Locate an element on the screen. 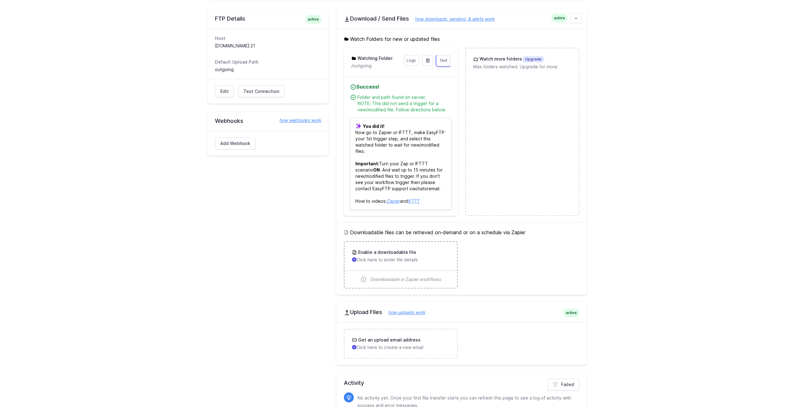  a: Test Connection is located at coordinates (261, 91).